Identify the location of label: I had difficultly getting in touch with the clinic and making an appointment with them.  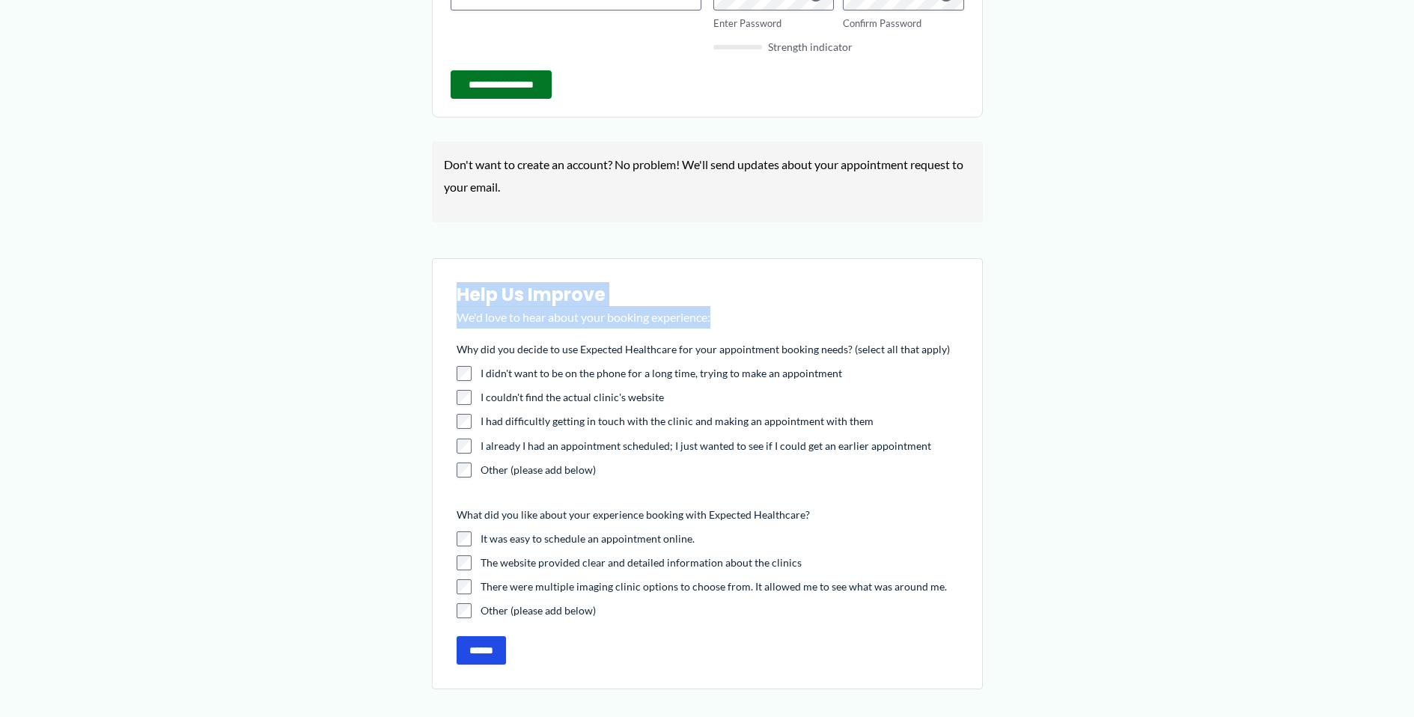
(719, 421).